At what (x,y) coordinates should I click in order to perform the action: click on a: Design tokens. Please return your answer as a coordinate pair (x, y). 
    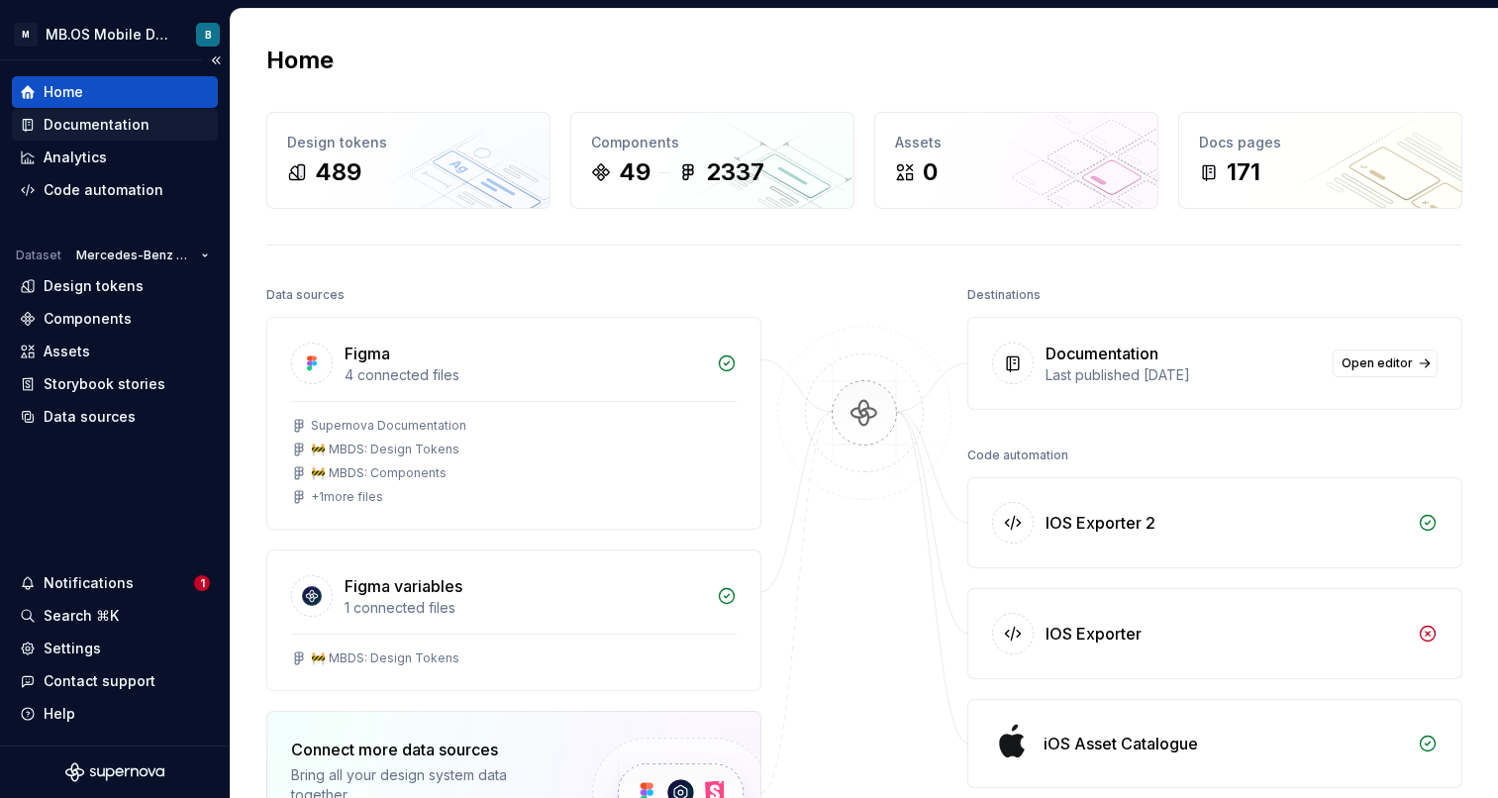
    Looking at the image, I should click on (115, 286).